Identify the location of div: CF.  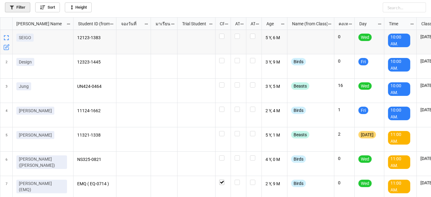
(221, 24).